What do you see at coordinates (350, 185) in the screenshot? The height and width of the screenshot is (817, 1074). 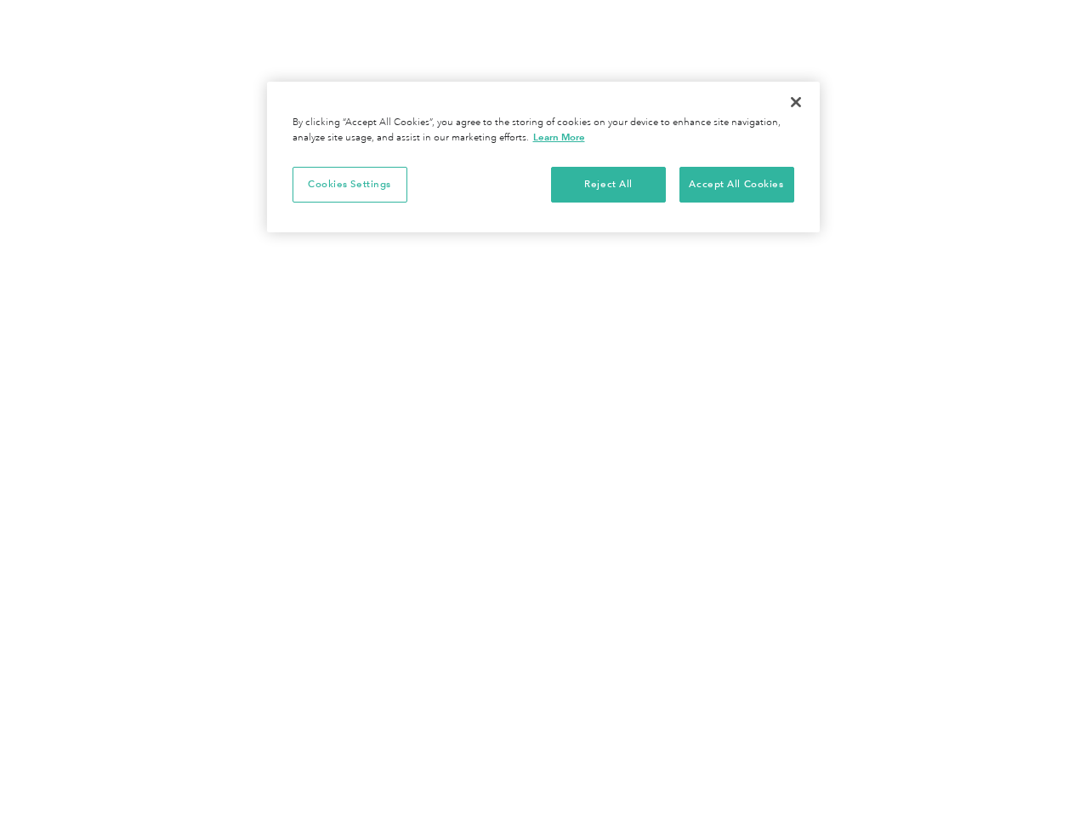 I see `button: Cookies Settings` at bounding box center [350, 185].